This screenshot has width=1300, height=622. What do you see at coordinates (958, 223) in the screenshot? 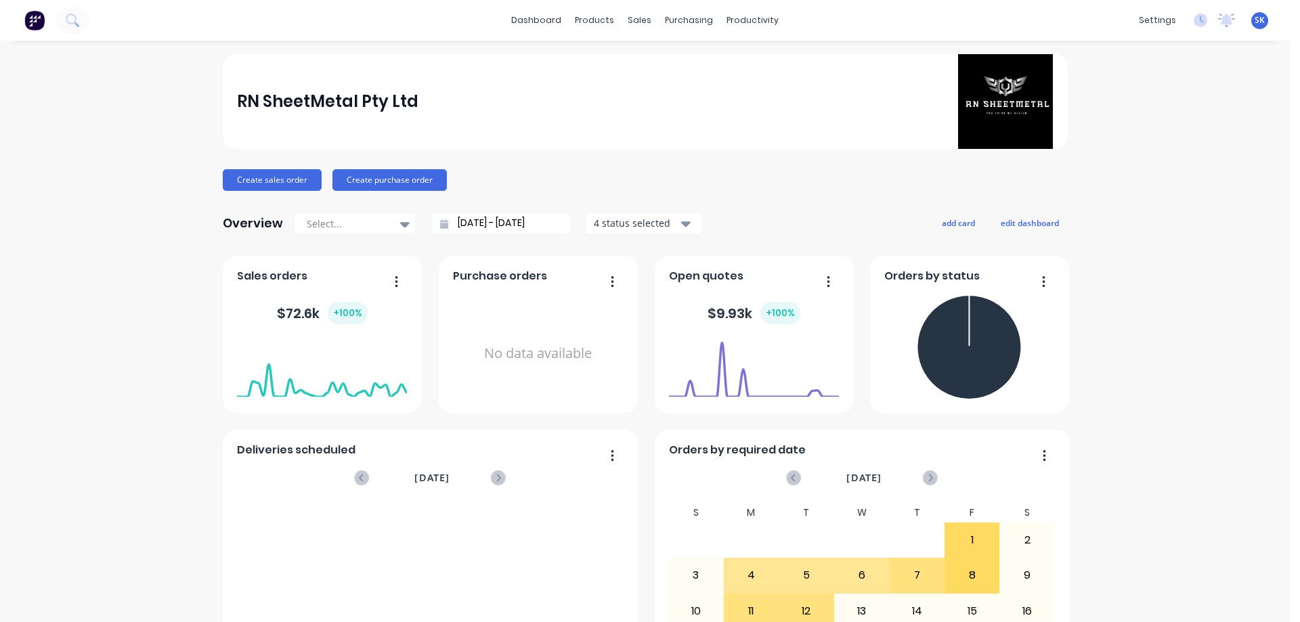
I see `button: add card` at bounding box center [958, 223].